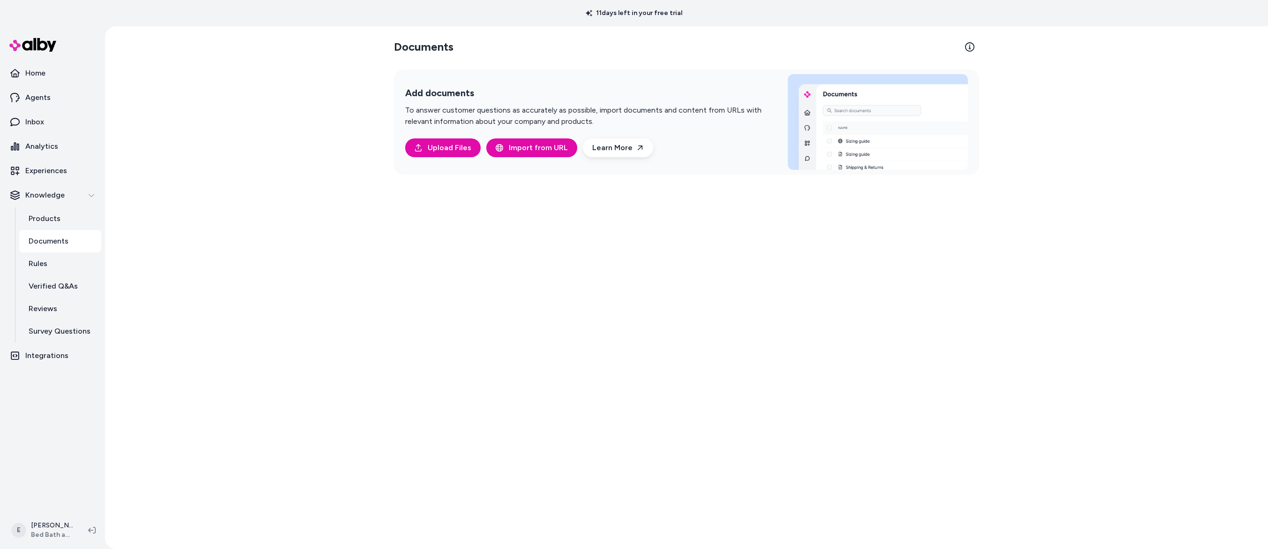 The image size is (1268, 549). Describe the element at coordinates (53, 122) in the screenshot. I see `a: Inbox` at that location.